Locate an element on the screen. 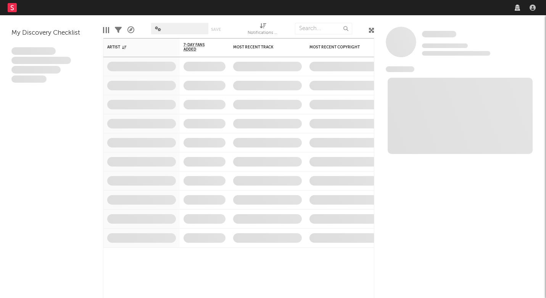 The width and height of the screenshot is (546, 298). div: Most Recent Track is located at coordinates (262, 47).